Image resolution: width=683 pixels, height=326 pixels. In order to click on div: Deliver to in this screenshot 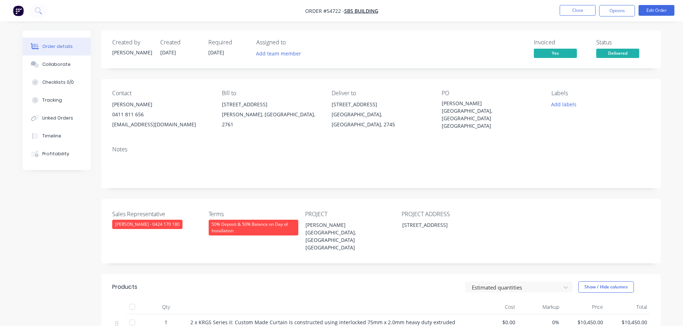, I will do `click(380, 93)`.